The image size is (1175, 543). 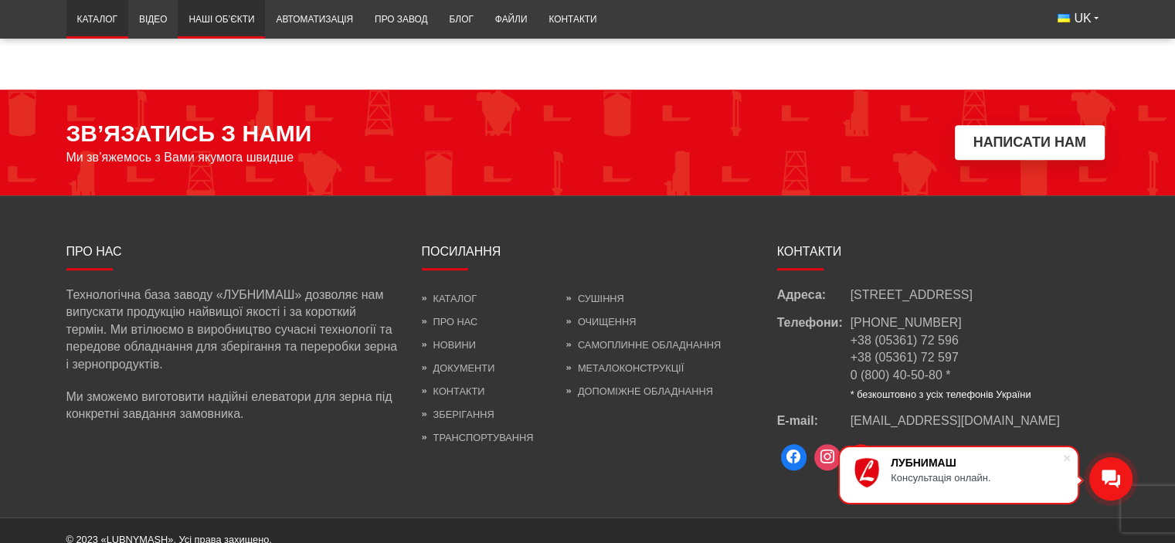 What do you see at coordinates (1030, 142) in the screenshot?
I see `button: Написати нам` at bounding box center [1030, 142].